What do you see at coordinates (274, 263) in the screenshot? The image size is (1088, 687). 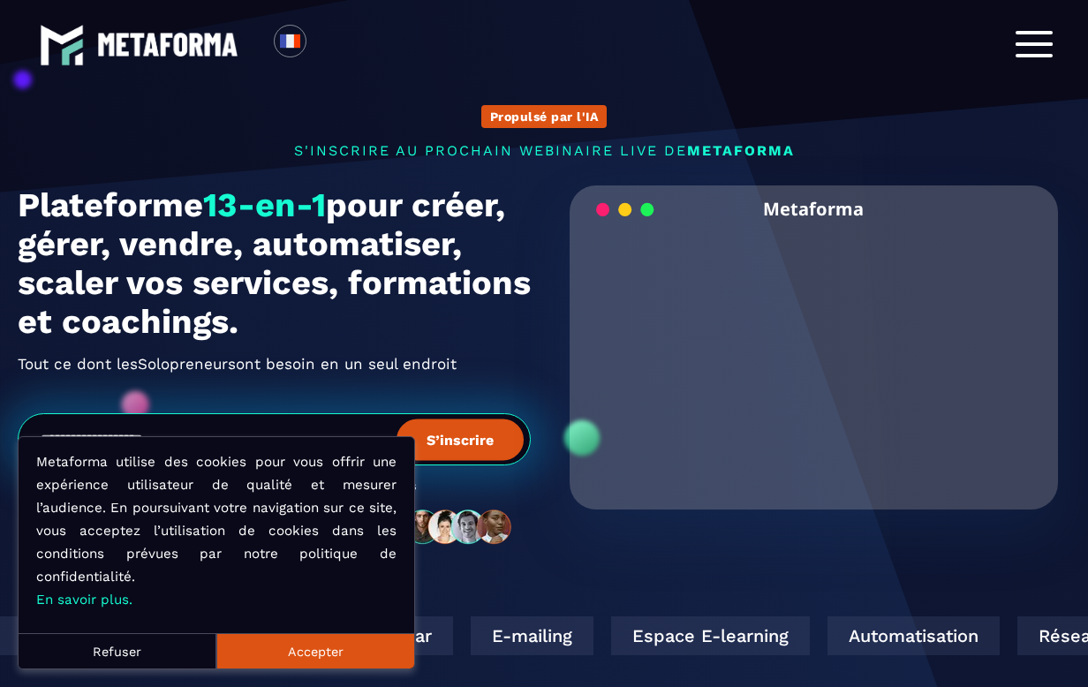 I see `h1: Plateforme pour créer, gérer, vendre, automatiser, scaler vos services, formations et coachings.` at bounding box center [274, 263].